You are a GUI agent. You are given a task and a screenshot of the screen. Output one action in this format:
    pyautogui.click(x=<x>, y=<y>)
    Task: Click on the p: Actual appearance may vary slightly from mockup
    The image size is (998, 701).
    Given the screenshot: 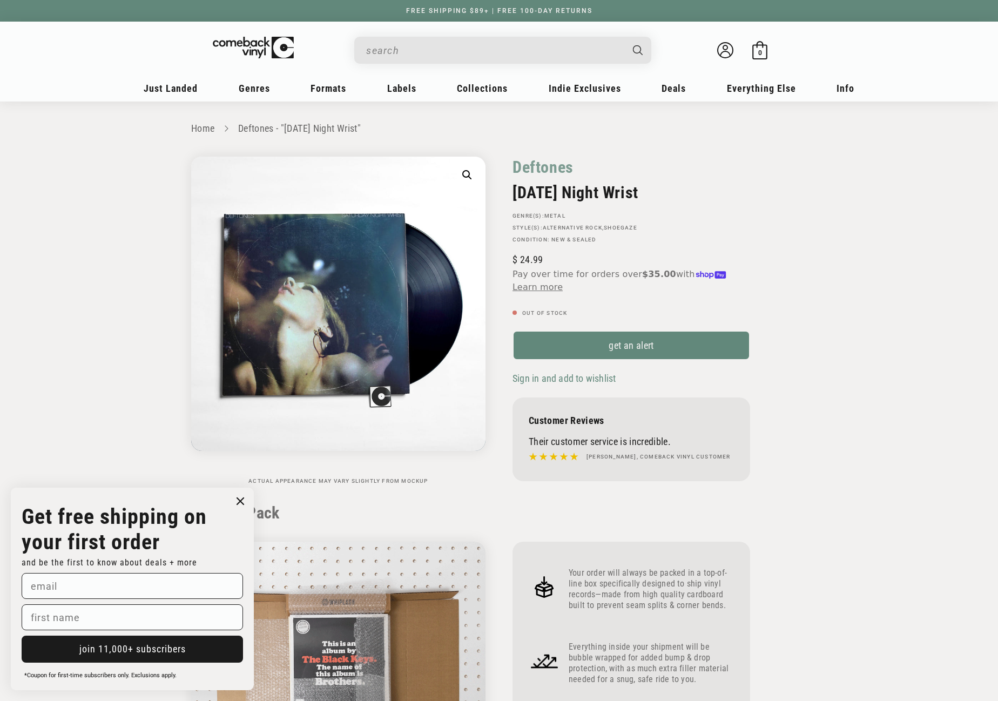 What is the action you would take?
    pyautogui.click(x=338, y=481)
    